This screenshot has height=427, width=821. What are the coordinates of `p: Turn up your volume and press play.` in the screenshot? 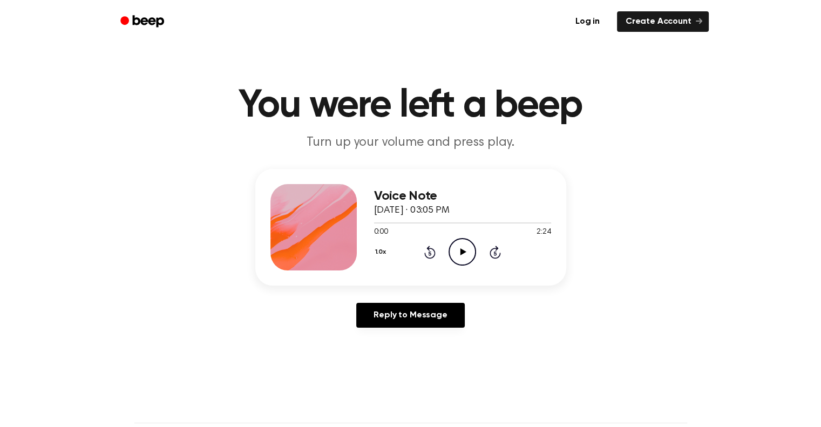 It's located at (411, 142).